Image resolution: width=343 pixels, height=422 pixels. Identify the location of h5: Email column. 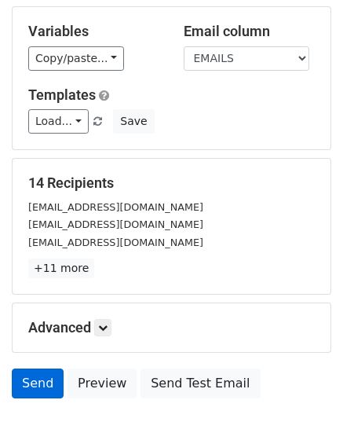
(250, 31).